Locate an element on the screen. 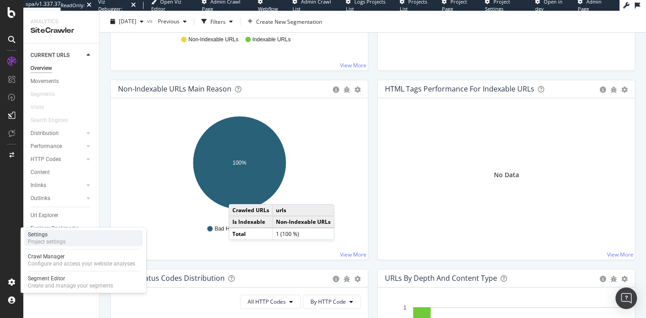 Image resolution: width=646 pixels, height=318 pixels. div: SiteCrawler is located at coordinates (61, 31).